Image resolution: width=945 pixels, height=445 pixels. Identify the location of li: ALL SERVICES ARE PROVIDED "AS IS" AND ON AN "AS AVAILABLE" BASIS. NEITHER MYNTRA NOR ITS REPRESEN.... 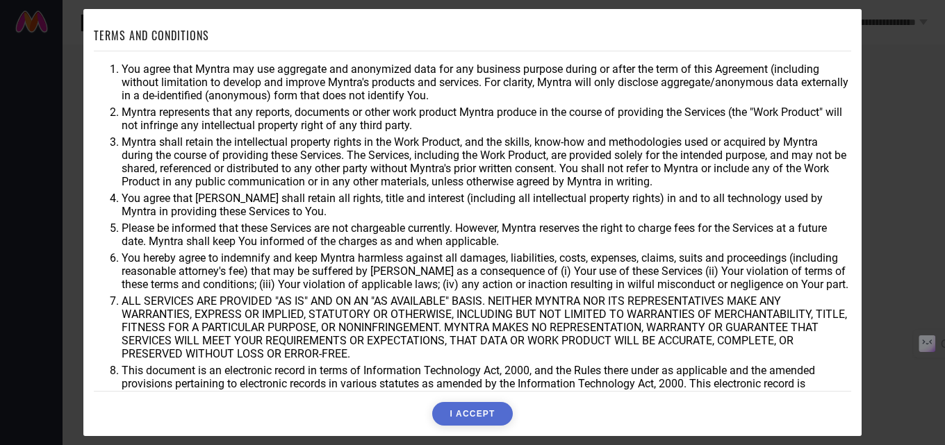
(486, 327).